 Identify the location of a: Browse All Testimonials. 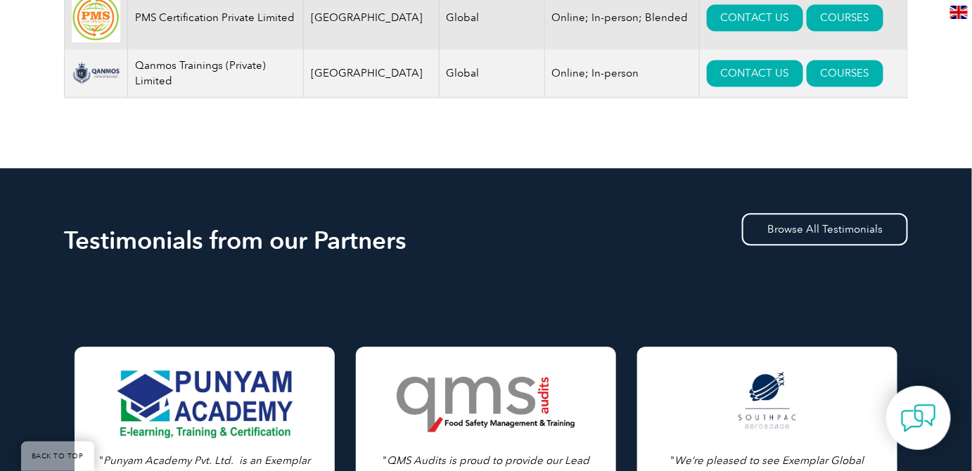
(825, 229).